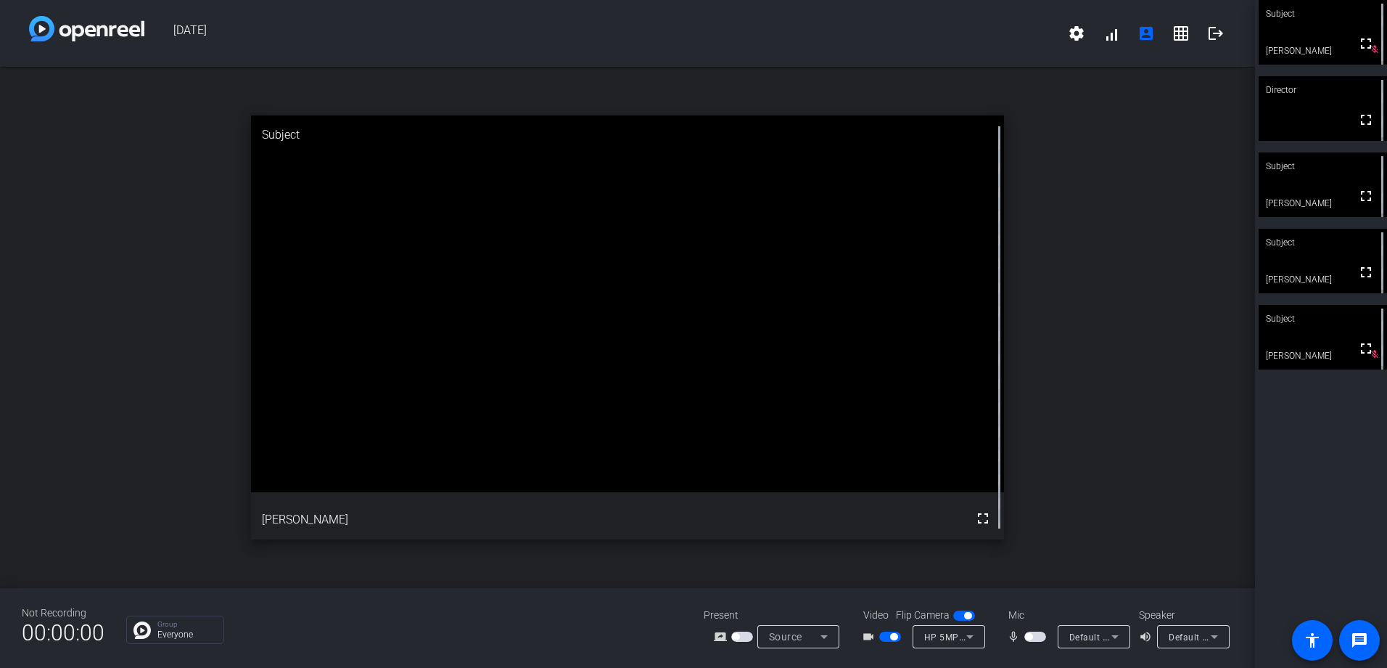 This screenshot has width=1387, height=668. Describe the element at coordinates (1247, 636) in the screenshot. I see `span: Default - Speakers (Realtek(R) Audio)` at that location.